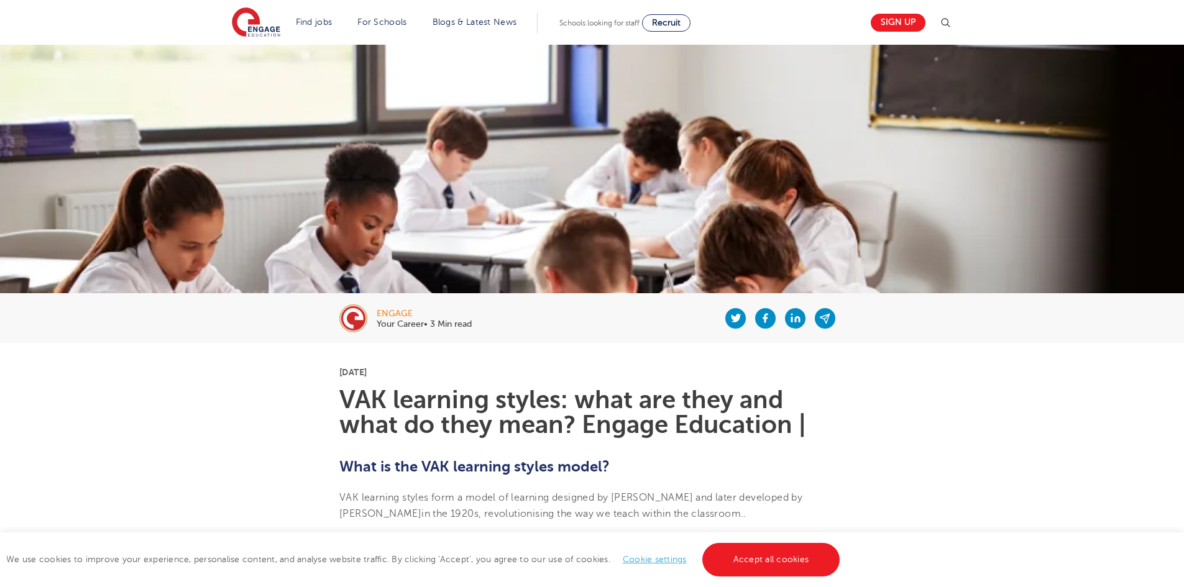 The height and width of the screenshot is (587, 1184). Describe the element at coordinates (424, 324) in the screenshot. I see `p: Your Career• 3 Min read` at that location.